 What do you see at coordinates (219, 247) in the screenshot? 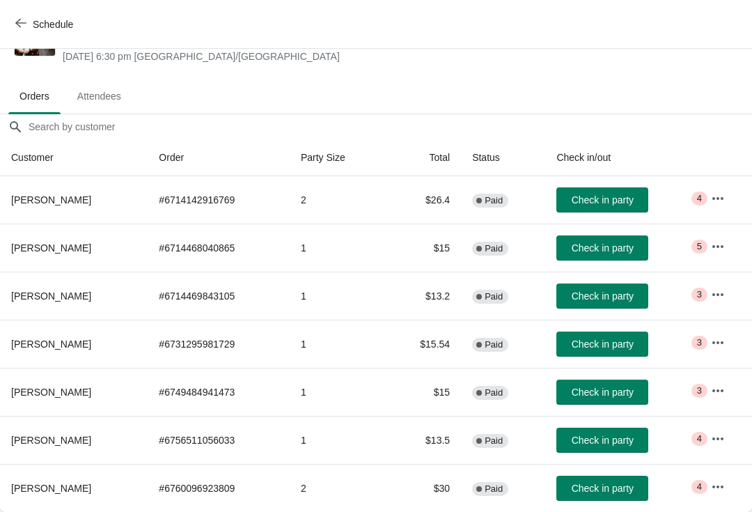
I see `td: # 6714468040865` at bounding box center [219, 247].